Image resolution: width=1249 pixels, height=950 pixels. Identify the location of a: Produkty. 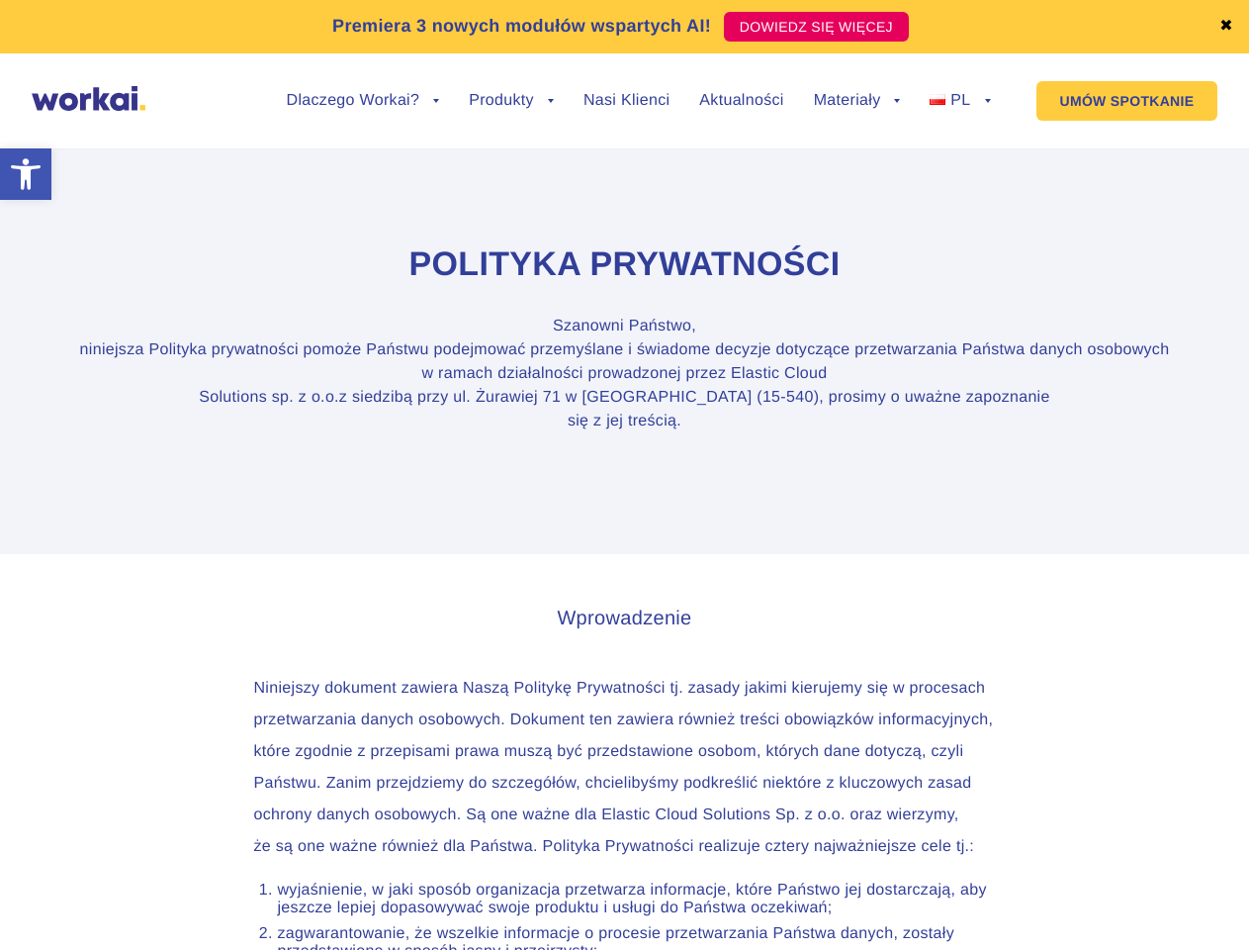
(511, 101).